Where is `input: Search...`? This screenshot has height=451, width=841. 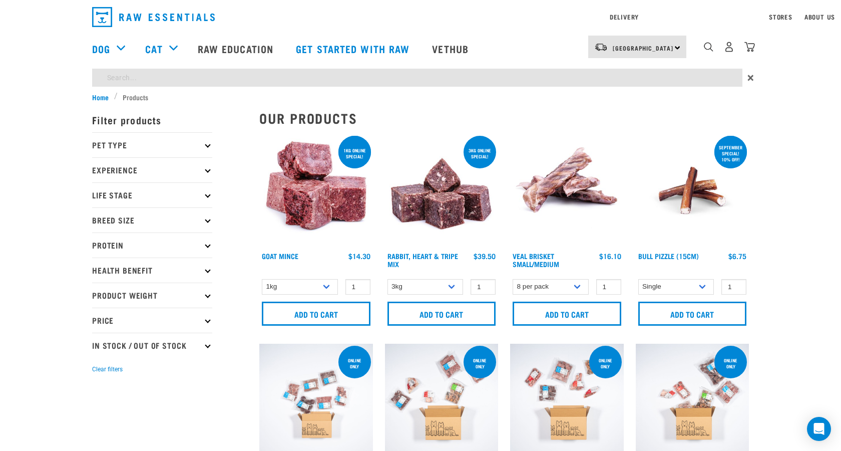
input: Search... is located at coordinates (417, 78).